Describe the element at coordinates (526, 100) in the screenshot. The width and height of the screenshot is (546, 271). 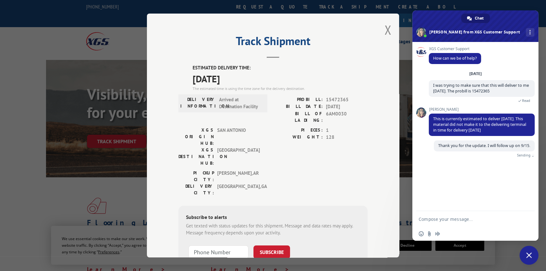
I see `span: Read` at that location.